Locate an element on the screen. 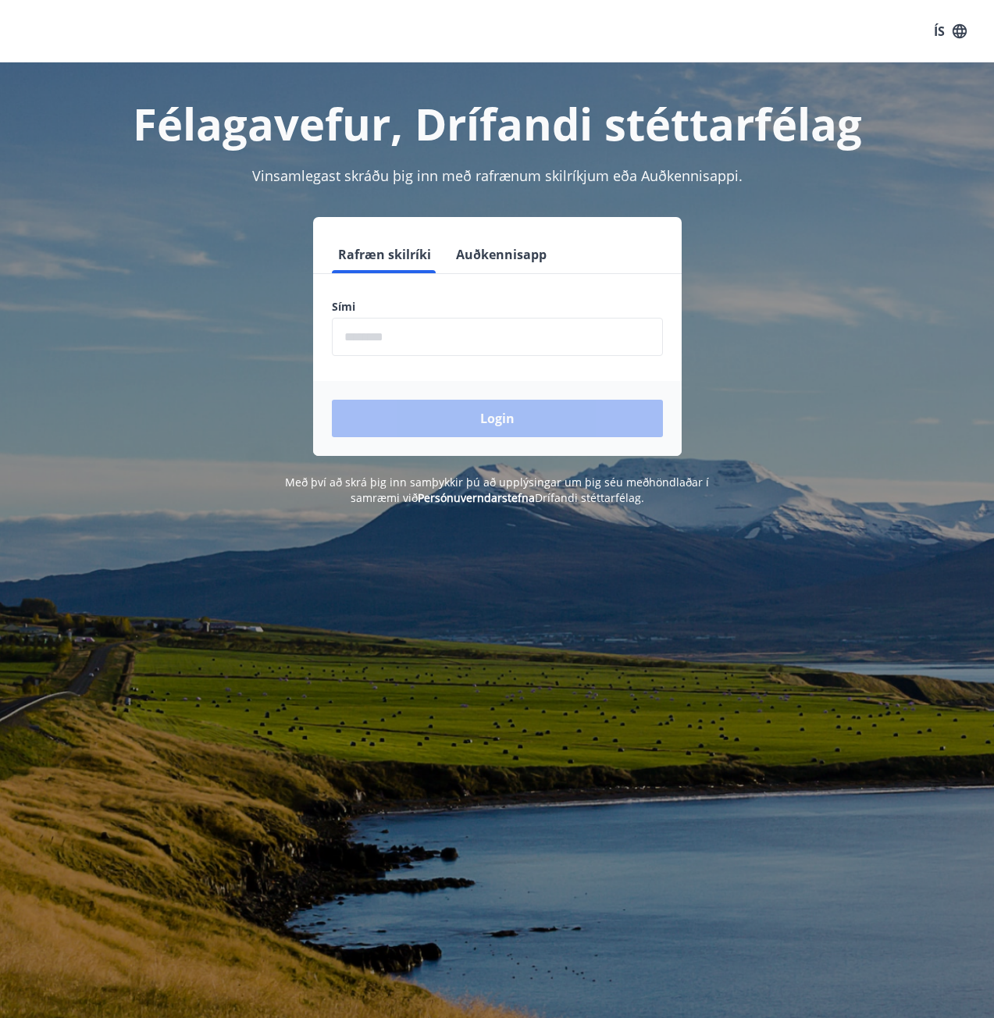  a: Persónuverndarstefna is located at coordinates (476, 498).